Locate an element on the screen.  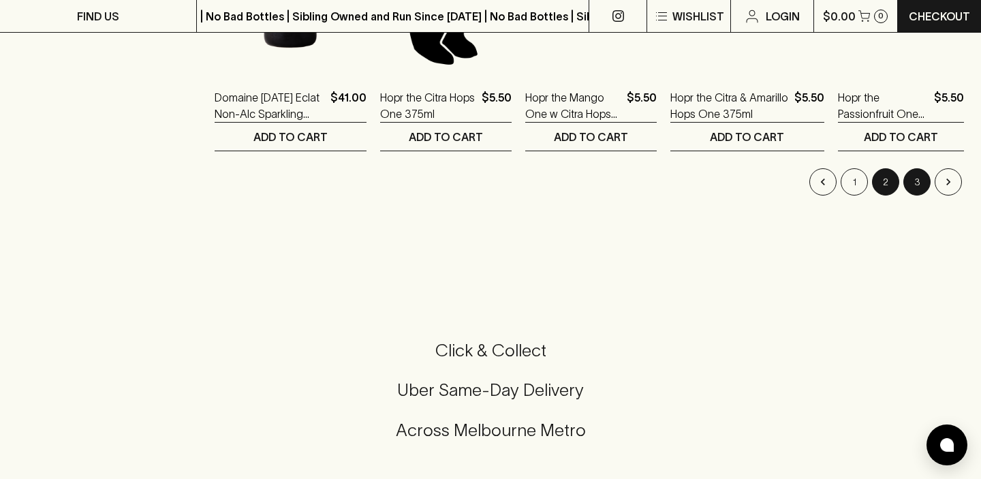
a: Hopr the Passionfruit One w Galaxy Hops 375ml is located at coordinates (883, 106).